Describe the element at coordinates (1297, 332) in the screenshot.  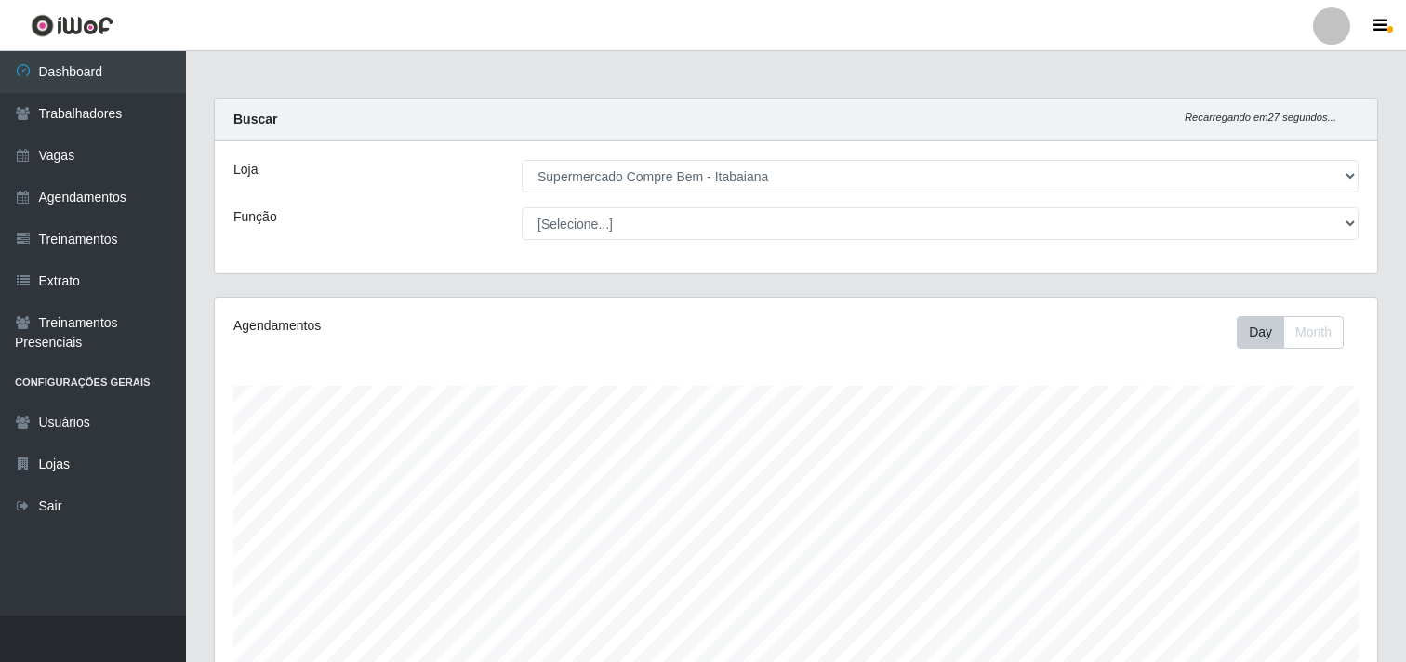
I see `div: Toolbar with button groups` at that location.